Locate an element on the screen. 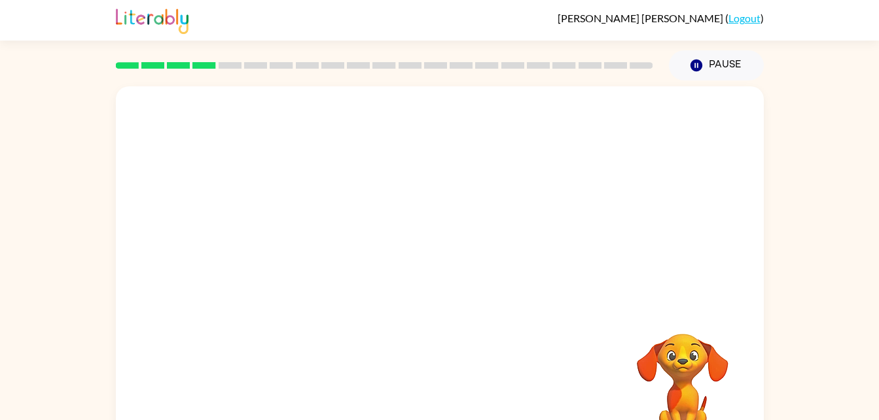  img: Literably is located at coordinates (152, 20).